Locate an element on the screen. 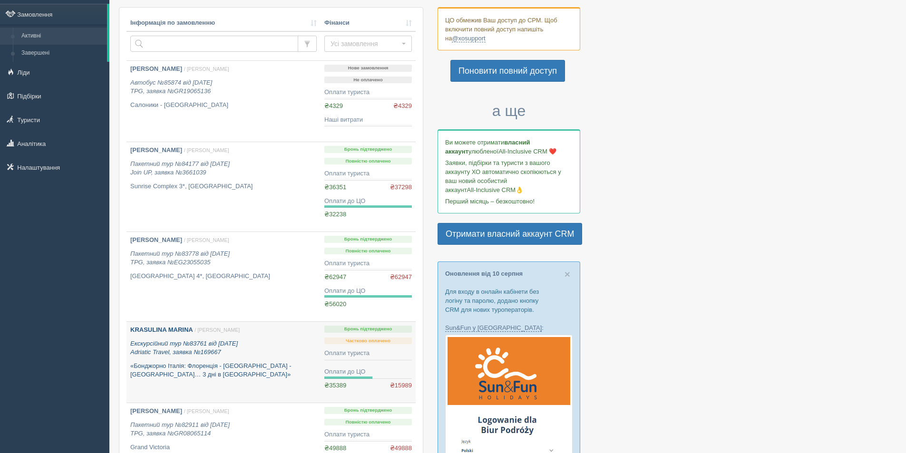  a: Інформація по замовленню is located at coordinates (224, 23).